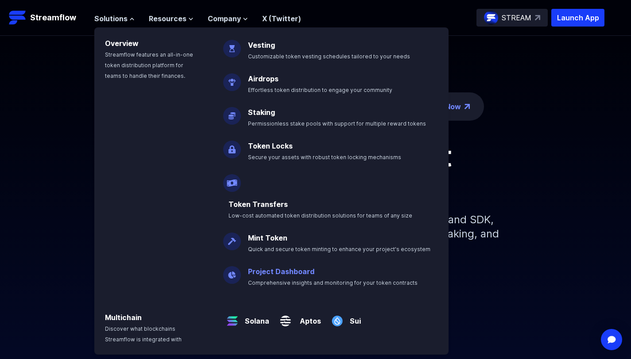  I want to click on button: Solutions, so click(114, 19).